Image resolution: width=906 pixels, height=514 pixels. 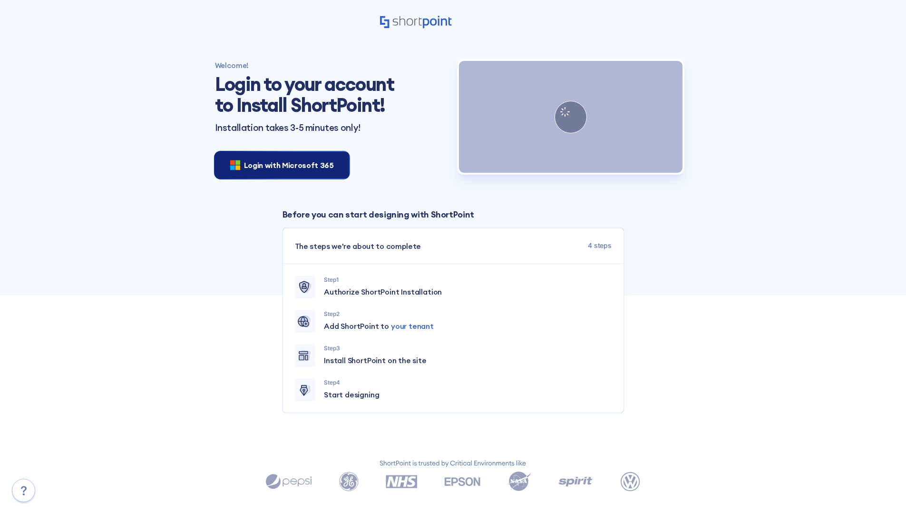 What do you see at coordinates (453, 214) in the screenshot?
I see `p: Before you can start designing with ShortPoint` at bounding box center [453, 214].